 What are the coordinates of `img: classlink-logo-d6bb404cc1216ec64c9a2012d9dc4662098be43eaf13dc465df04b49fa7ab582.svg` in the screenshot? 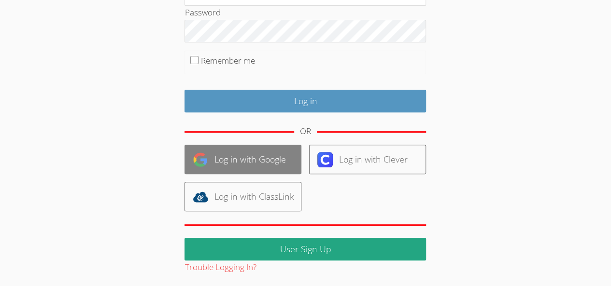 It's located at (200, 197).